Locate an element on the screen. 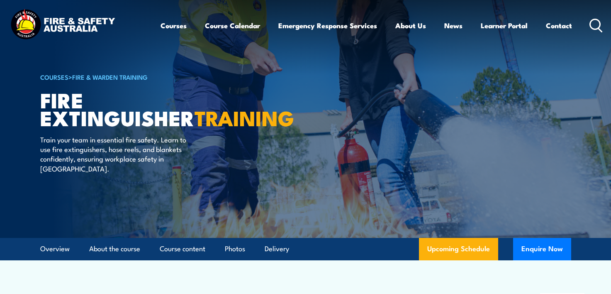 The width and height of the screenshot is (611, 294). p: Train your team in essential fire safety. Learn to use fire extinguishers, hose reels, and blanke... is located at coordinates (116, 154).